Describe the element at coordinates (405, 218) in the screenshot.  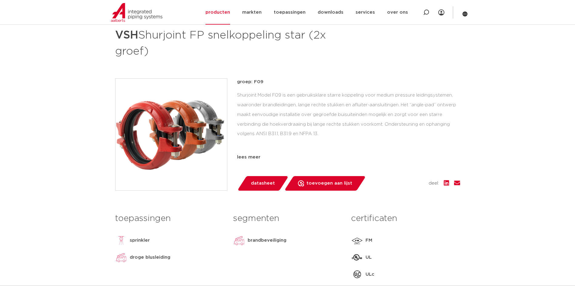
I see `h3: certificaten` at that location.